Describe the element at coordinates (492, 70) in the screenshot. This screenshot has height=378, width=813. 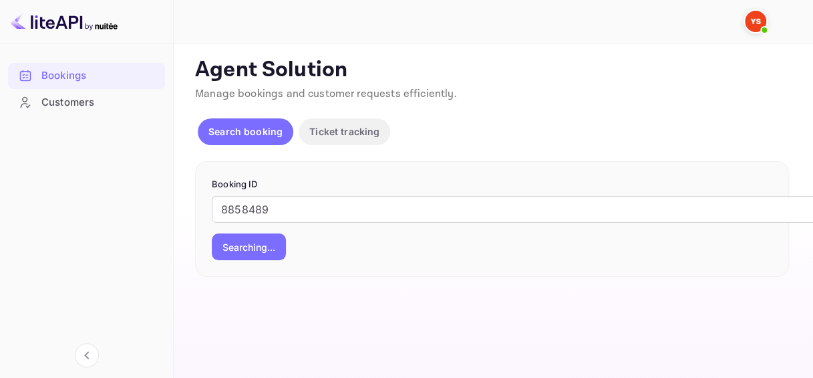
I see `p: Agent Solution` at that location.